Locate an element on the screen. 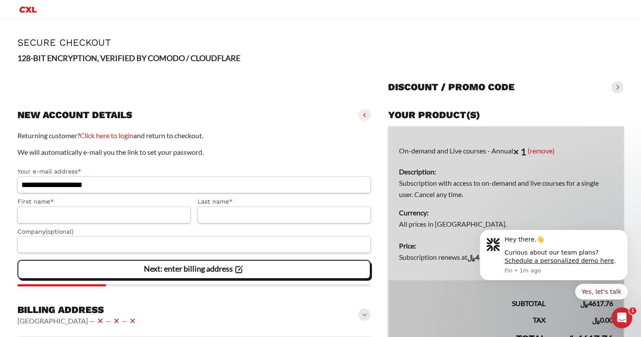 Image resolution: width=641 pixels, height=337 pixels. button: Quick reply: Yes, let's talk is located at coordinates (135, 91).